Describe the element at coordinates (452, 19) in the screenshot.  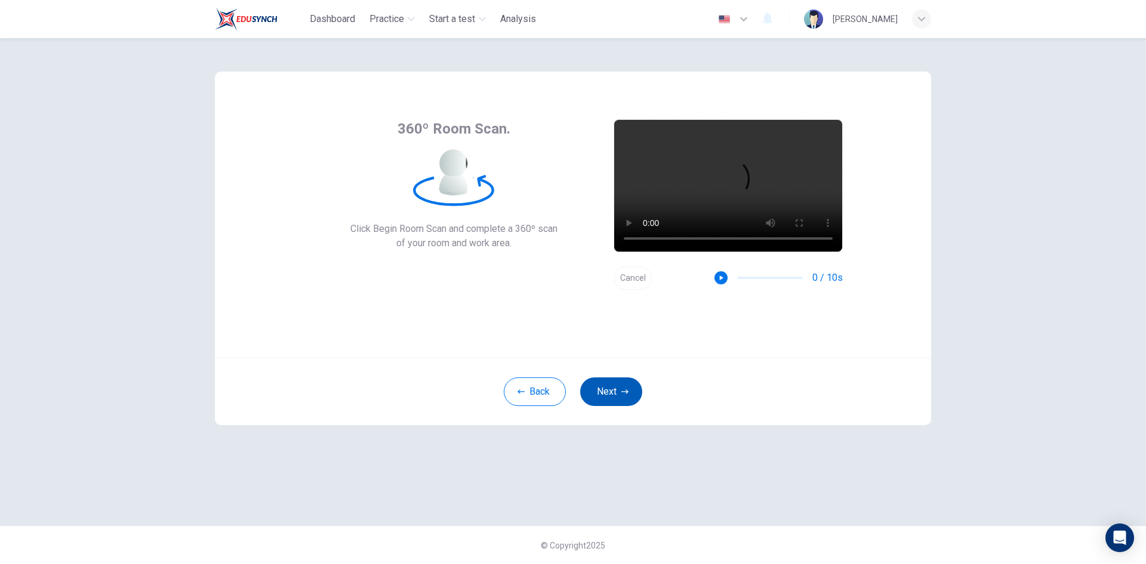
I see `span: Start a test` at that location.